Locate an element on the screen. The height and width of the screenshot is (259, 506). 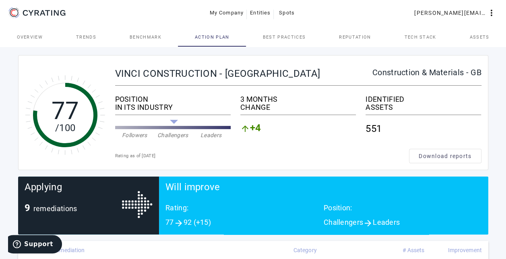
span: Action Plan is located at coordinates (212, 37).